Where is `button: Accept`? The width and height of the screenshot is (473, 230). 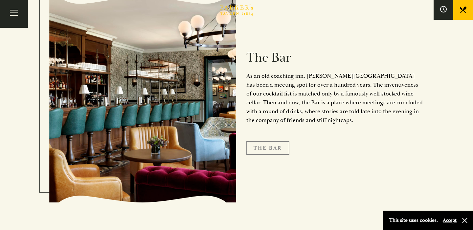
button: Accept is located at coordinates (449, 220).